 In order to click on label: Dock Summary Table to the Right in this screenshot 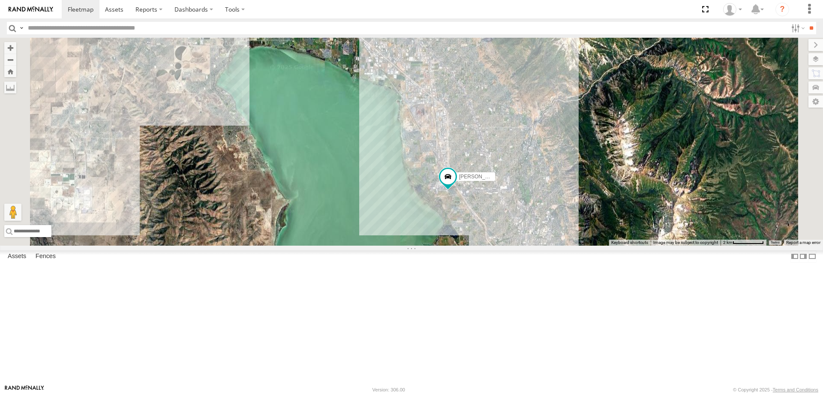, I will do `click(804, 256)`.